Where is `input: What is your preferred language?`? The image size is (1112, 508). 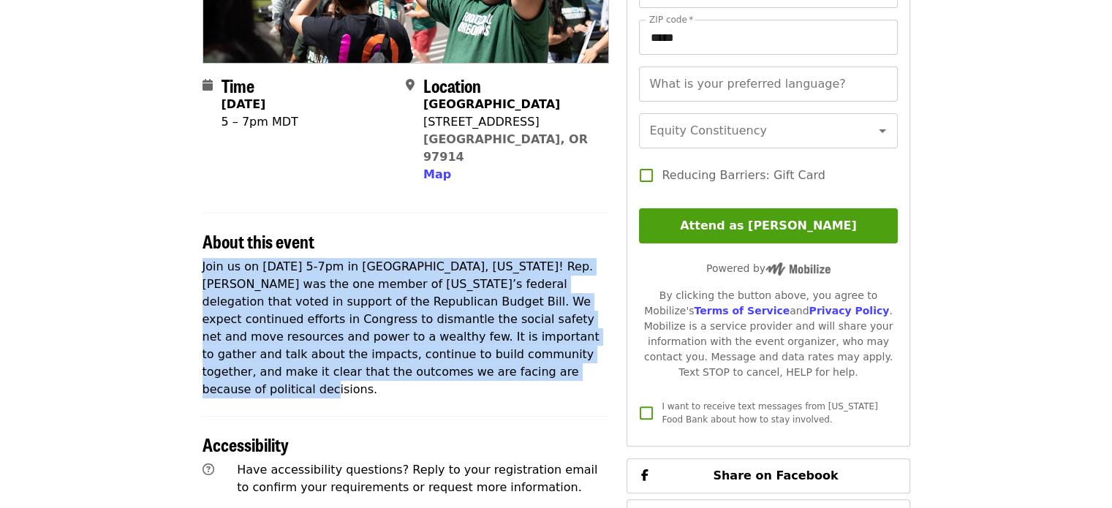 input: What is your preferred language? is located at coordinates (768, 84).